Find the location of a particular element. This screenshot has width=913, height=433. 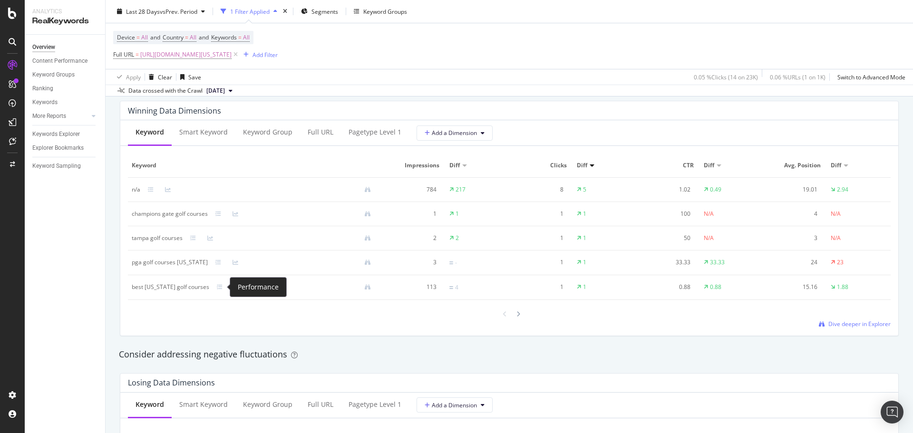

div: 1.02 is located at coordinates (665, 190).